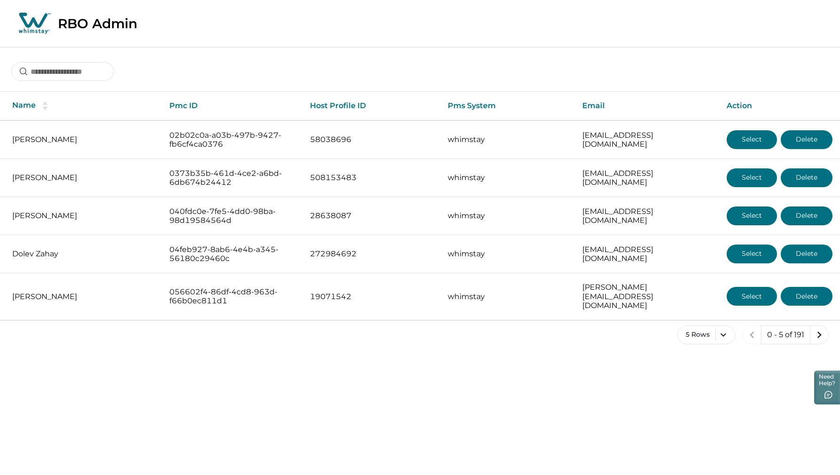 This screenshot has width=840, height=475. Describe the element at coordinates (45, 106) in the screenshot. I see `button: sorting` at that location.